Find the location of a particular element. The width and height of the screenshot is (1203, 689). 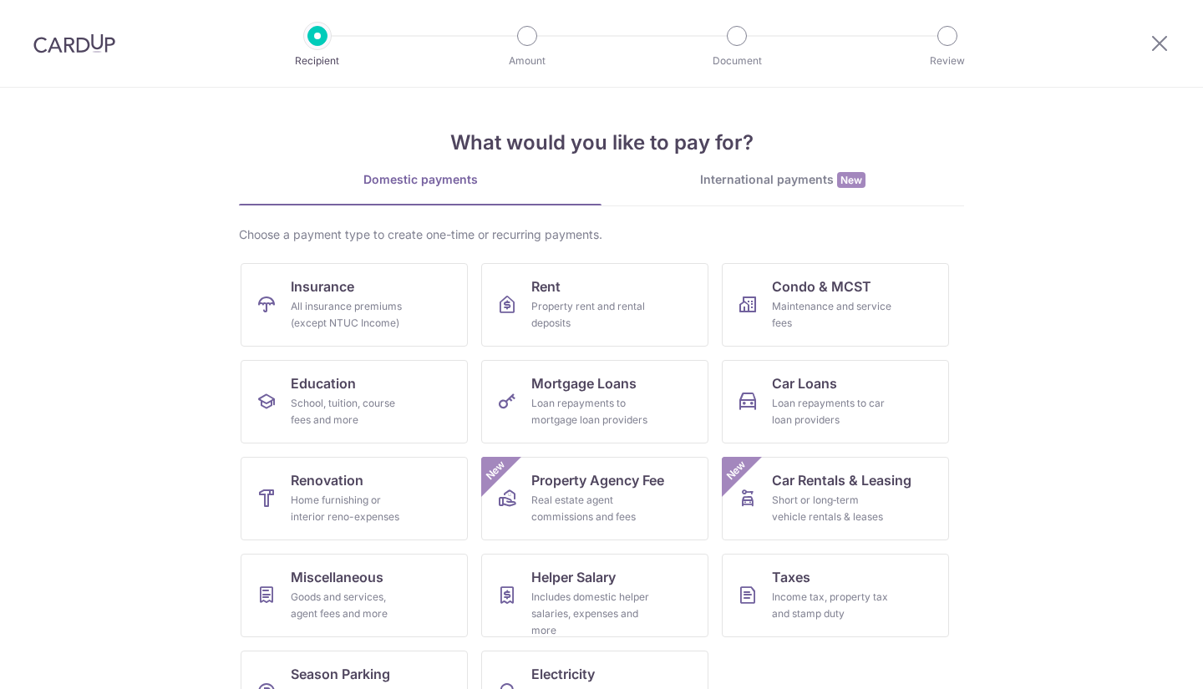

div: Real estate agent commissions and fees is located at coordinates (591, 509).